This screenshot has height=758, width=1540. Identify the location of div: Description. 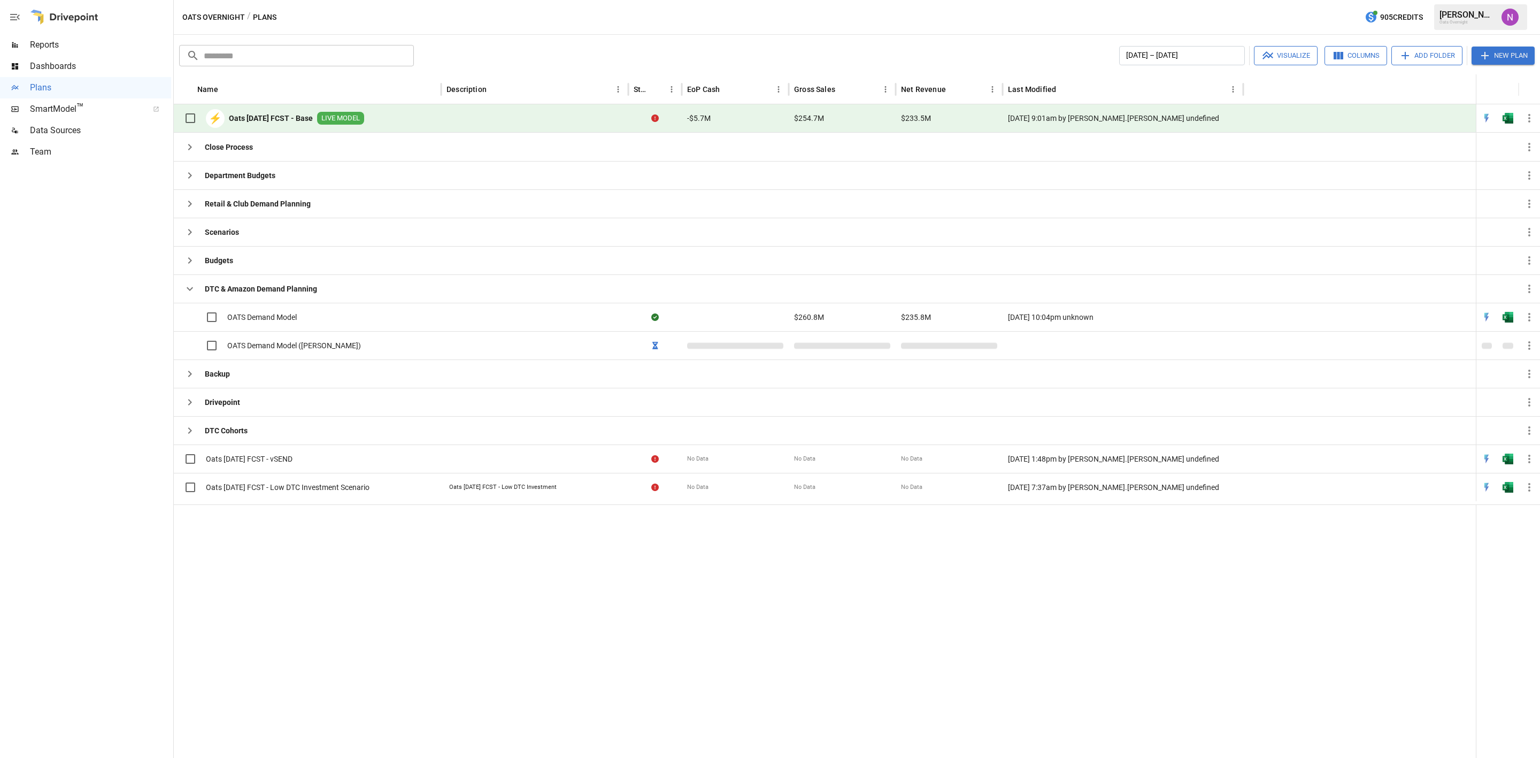
(466, 89).